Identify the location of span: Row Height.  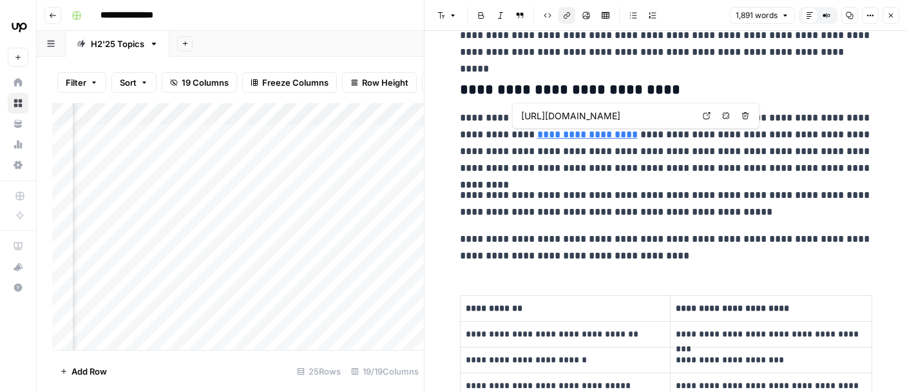
(385, 82).